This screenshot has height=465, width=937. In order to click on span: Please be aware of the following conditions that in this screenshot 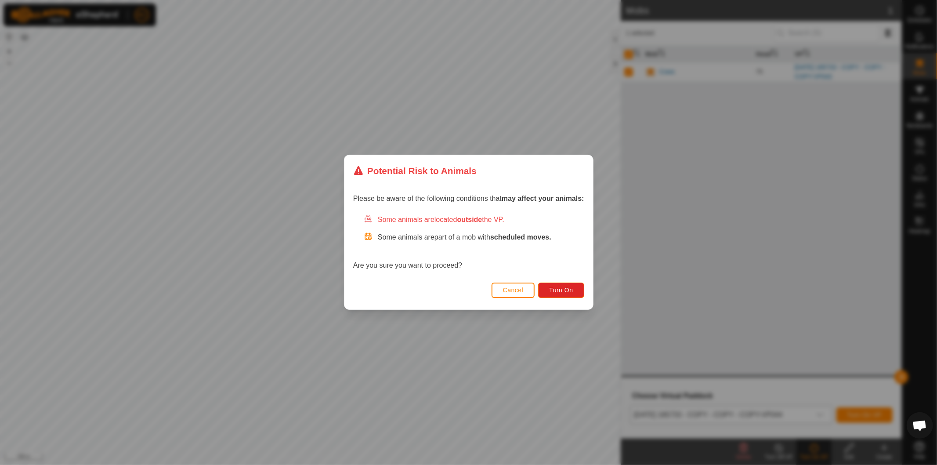, I will do `click(468, 198)`.